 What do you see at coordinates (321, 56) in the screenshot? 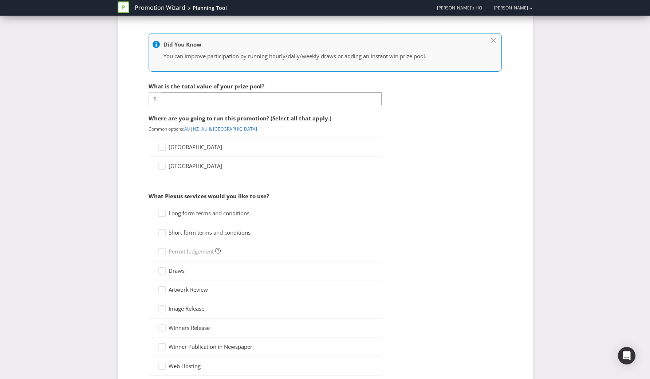
I see `p: You can improve participation by running hourly/daily/weekly draws or adding an instant win prize...` at bounding box center [321, 56].